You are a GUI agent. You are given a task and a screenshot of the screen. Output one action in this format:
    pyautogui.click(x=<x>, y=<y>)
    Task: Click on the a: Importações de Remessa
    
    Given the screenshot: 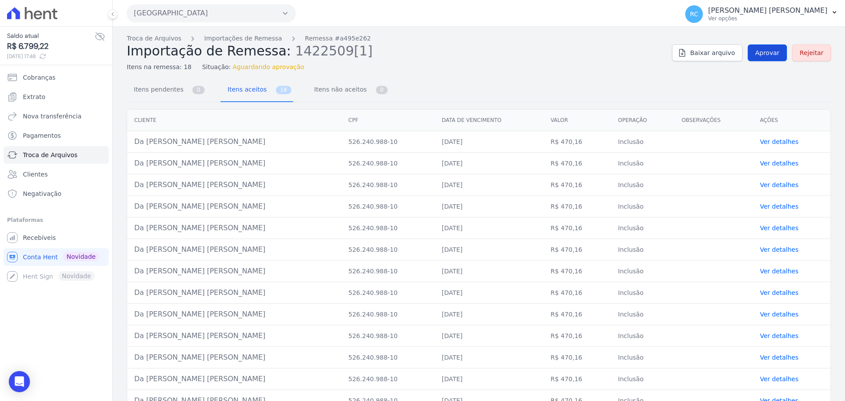 What is the action you would take?
    pyautogui.click(x=243, y=38)
    